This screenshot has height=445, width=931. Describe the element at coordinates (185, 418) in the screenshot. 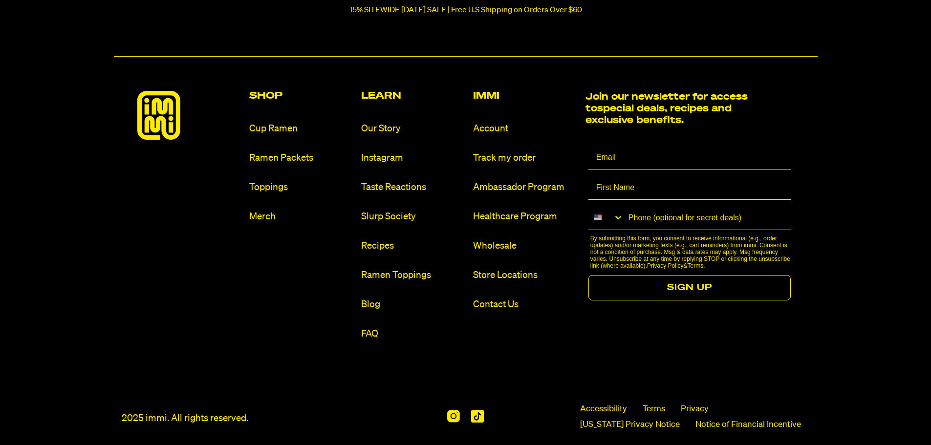

I see `p: 2025 immi. All rights reserved.` at that location.